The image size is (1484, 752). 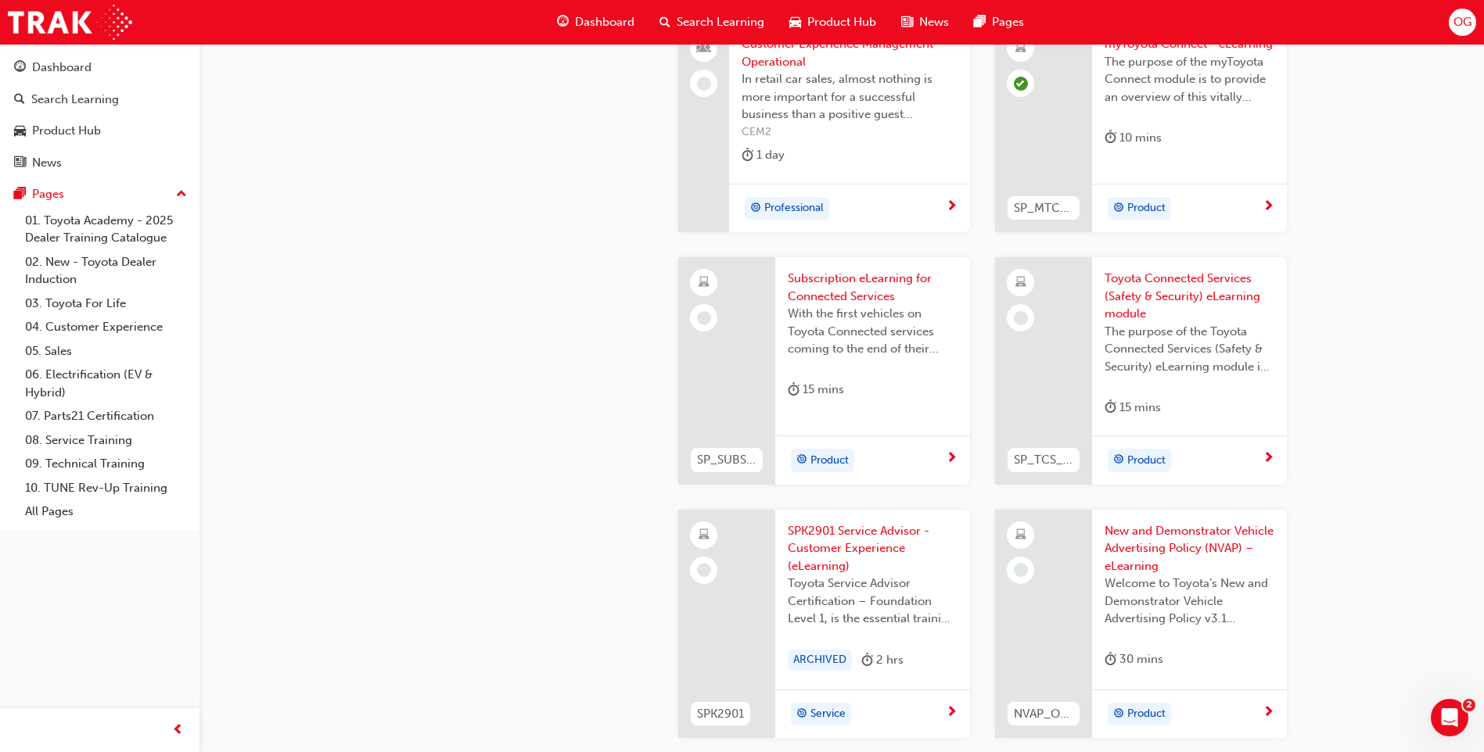 I want to click on a: SP_MTC_NM0921_ELmyToyota Connect - eLearningThe purpose of the myToyota Connect module is to prov..., so click(x=1140, y=128).